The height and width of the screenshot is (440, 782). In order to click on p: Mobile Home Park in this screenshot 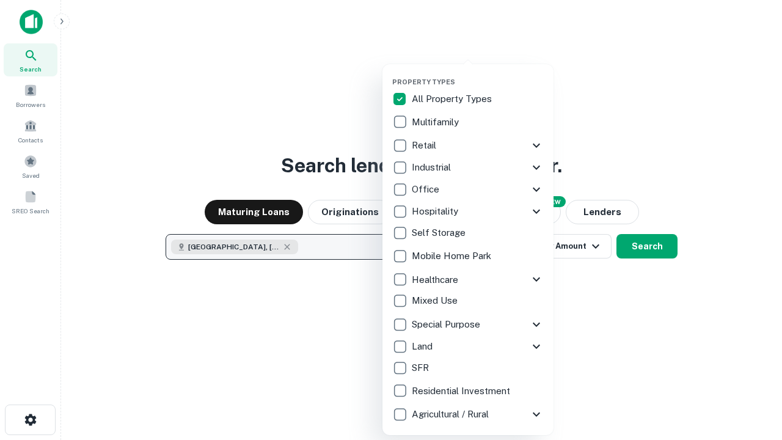, I will do `click(453, 256)`.